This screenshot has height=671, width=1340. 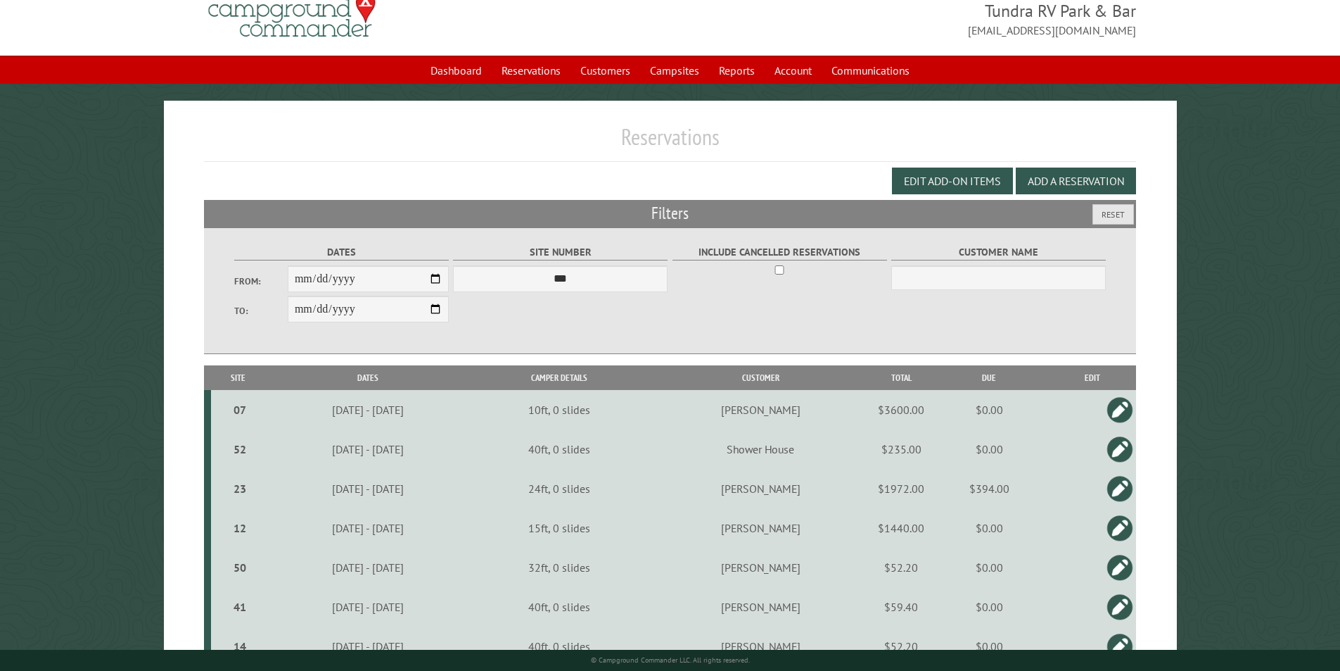 I want to click on div: 23, so click(x=240, y=488).